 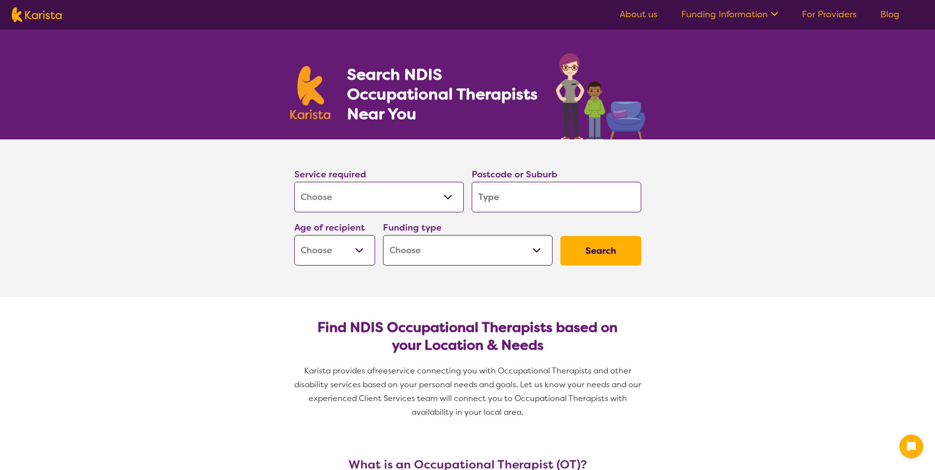 I want to click on span: service connecting you with Occupational Therapists and other disability services based on your p..., so click(x=468, y=391).